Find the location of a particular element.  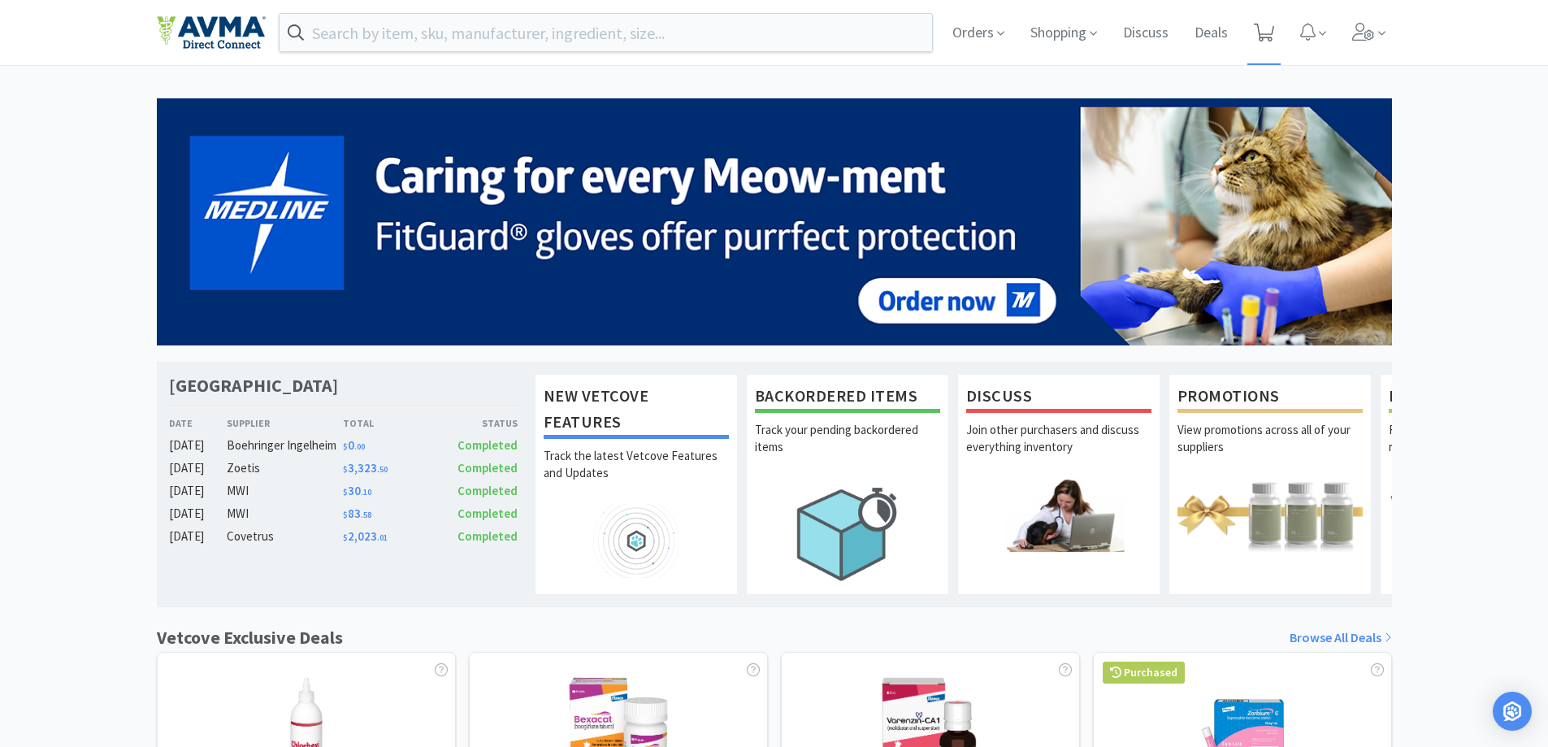

h1: New Vetcove Features is located at coordinates (636, 410).